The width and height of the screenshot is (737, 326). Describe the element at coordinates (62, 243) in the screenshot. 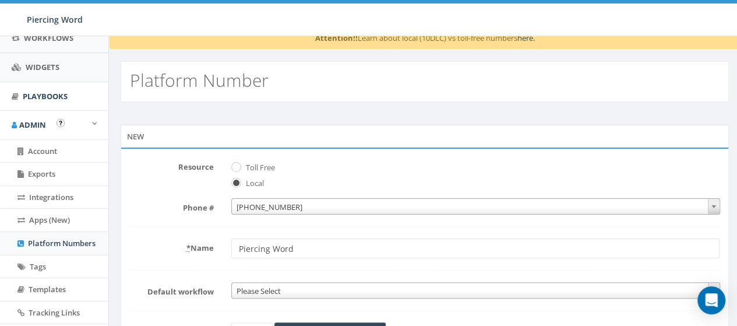

I see `span: Platform Numbers` at that location.